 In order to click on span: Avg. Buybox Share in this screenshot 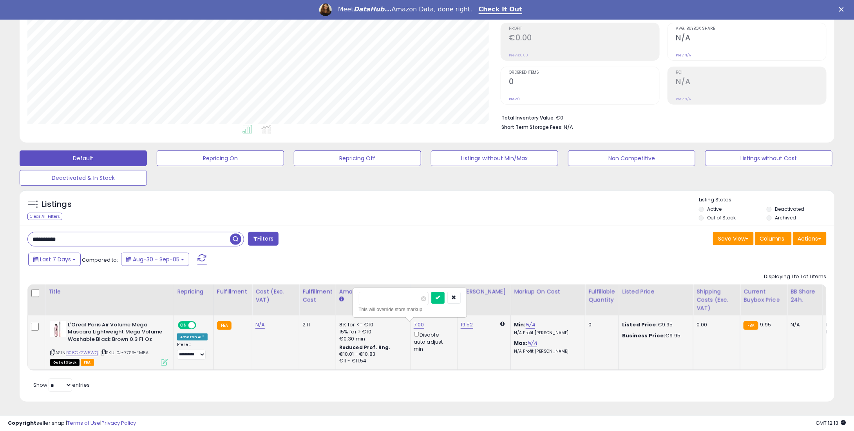, I will do `click(751, 29)`.